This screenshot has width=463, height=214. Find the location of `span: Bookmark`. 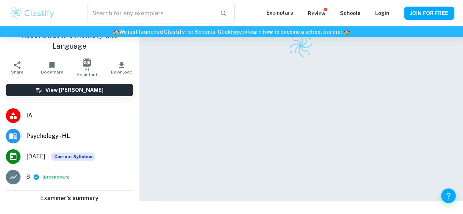

span: Bookmark is located at coordinates (52, 72).